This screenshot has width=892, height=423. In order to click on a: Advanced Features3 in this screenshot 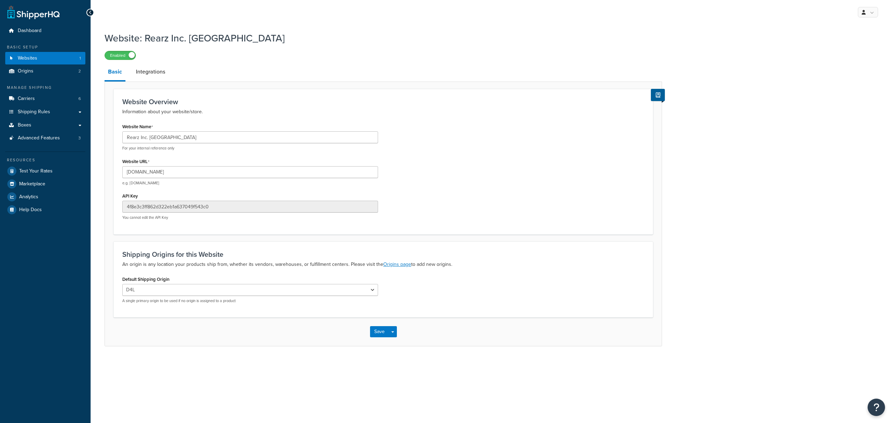, I will do `click(45, 138)`.